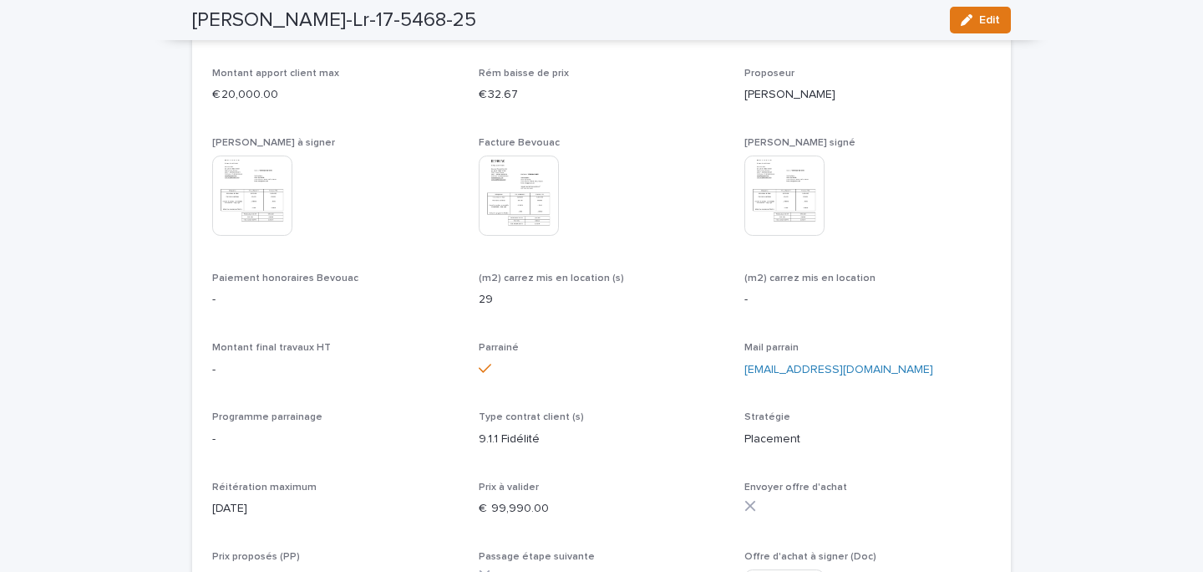 The image size is (1203, 572). I want to click on span: Envoyer offre d'achat, so click(796, 487).